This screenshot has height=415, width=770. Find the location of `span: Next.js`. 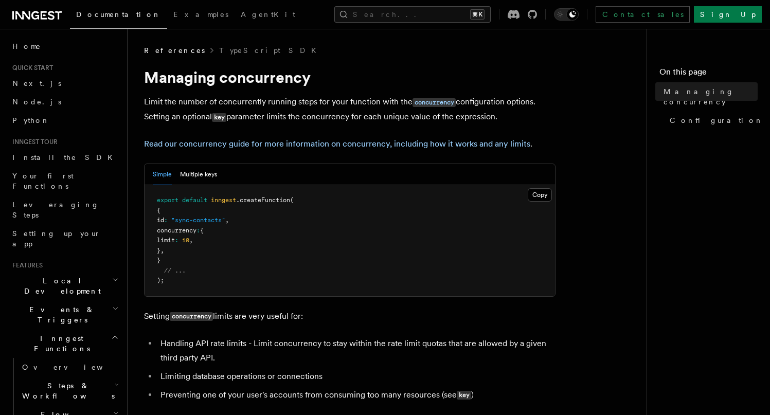

span: Next.js is located at coordinates (37, 83).